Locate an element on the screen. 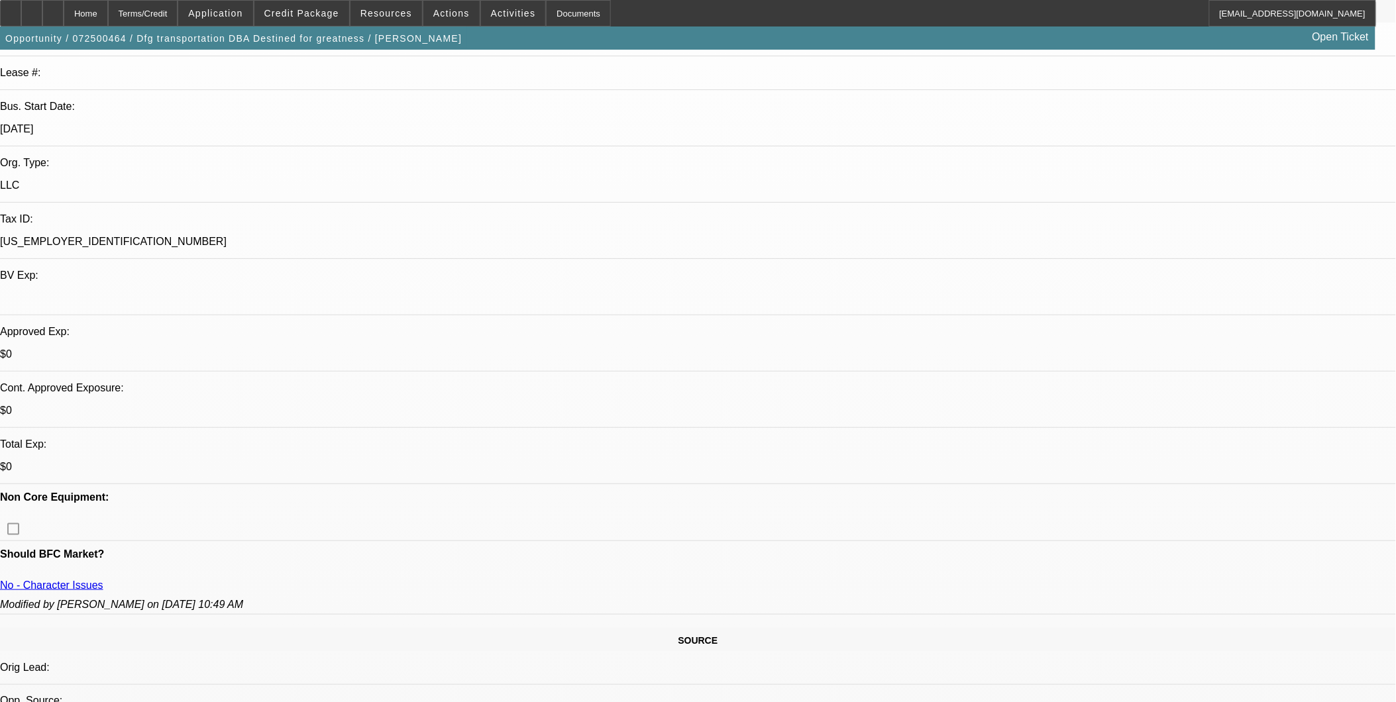 This screenshot has width=1396, height=702. span: Activities is located at coordinates (514, 13).